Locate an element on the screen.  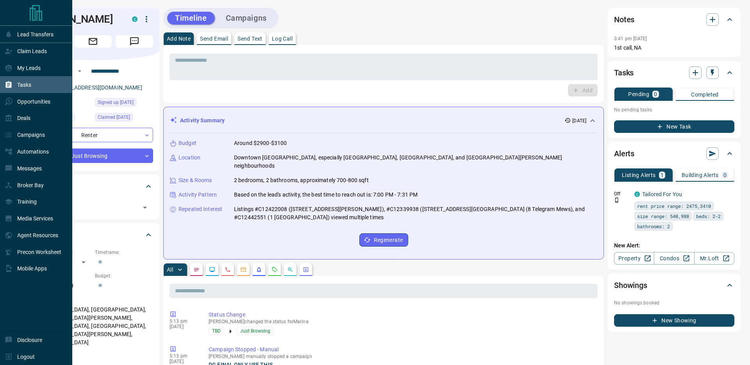
p: Timeframe: is located at coordinates (124, 252).